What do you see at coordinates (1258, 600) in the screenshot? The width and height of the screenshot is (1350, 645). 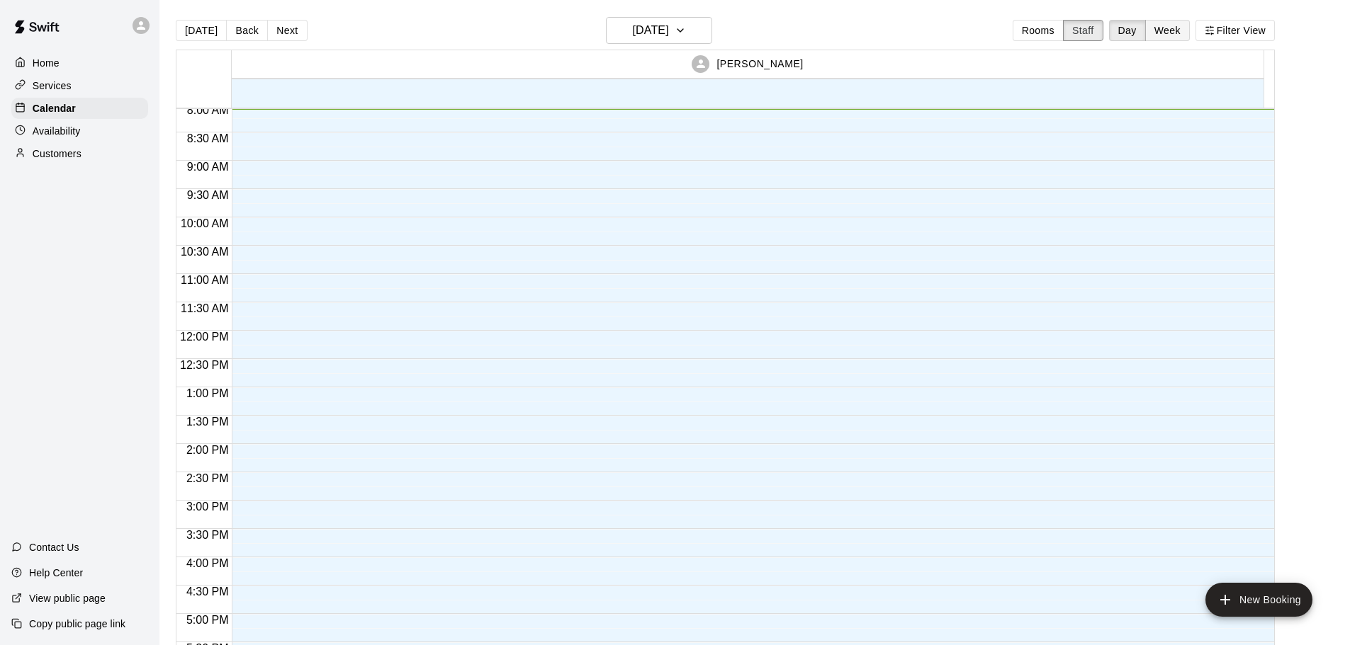 I see `button: add` at bounding box center [1258, 600].